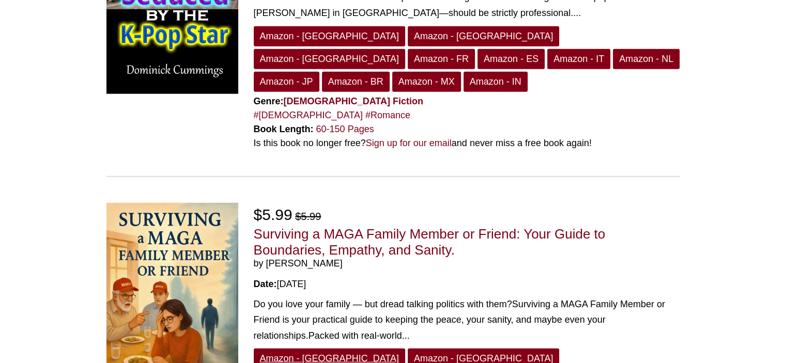 This screenshot has width=786, height=363. Describe the element at coordinates (646, 59) in the screenshot. I see `a: Amazon - NL` at that location.